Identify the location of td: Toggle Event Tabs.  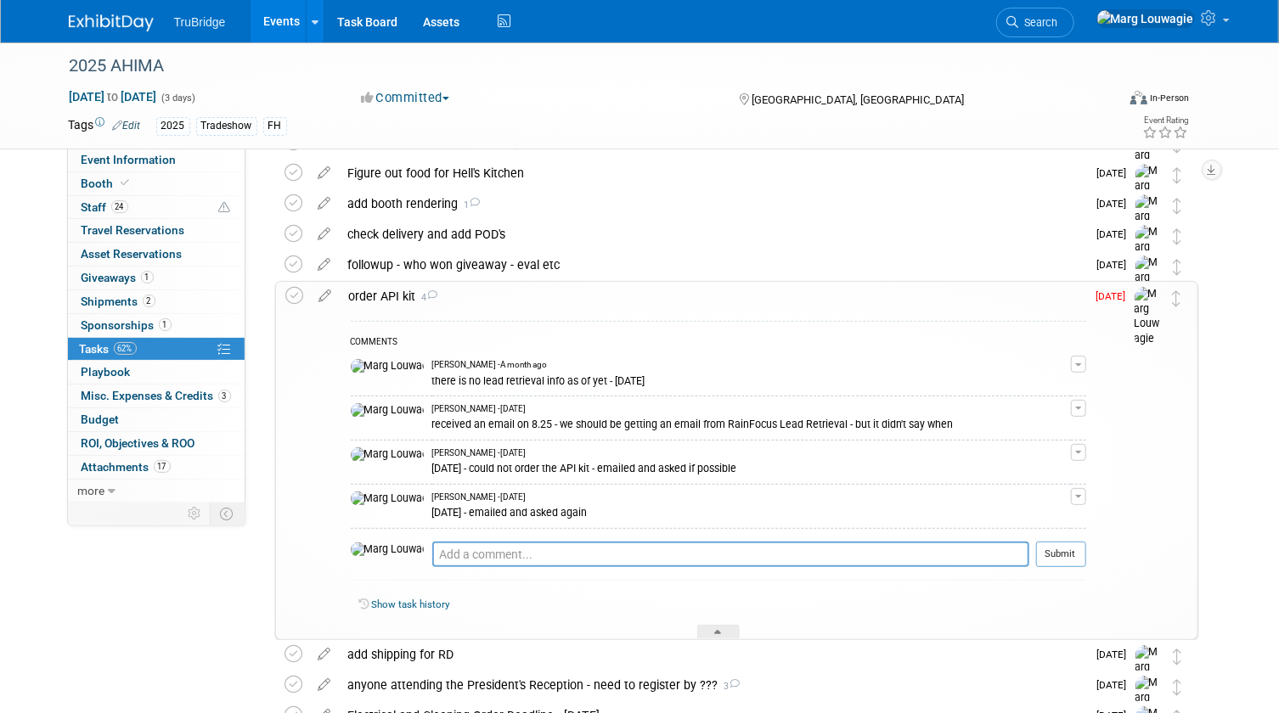
(227, 514).